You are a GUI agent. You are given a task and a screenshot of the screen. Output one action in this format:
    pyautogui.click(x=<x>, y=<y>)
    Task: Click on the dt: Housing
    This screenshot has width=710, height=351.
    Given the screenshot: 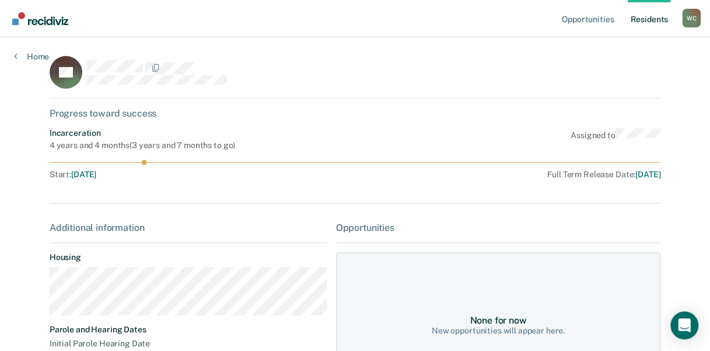 What is the action you would take?
    pyautogui.click(x=188, y=257)
    